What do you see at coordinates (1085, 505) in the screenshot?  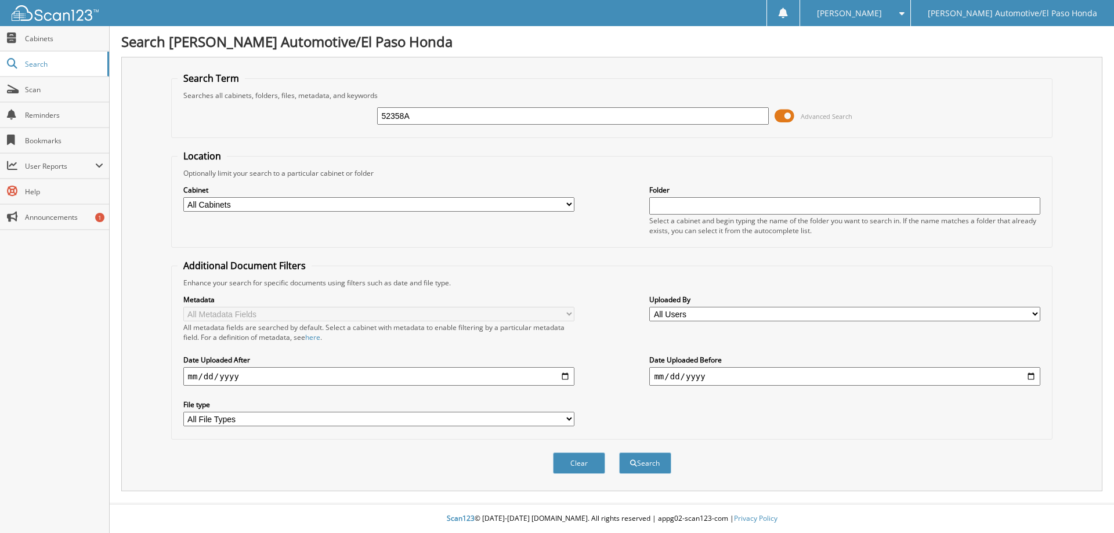 I see `div: Chat Widget` at bounding box center [1085, 505].